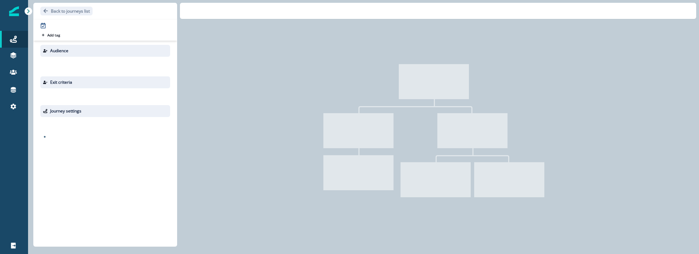 This screenshot has height=254, width=699. I want to click on p: Add tag, so click(54, 35).